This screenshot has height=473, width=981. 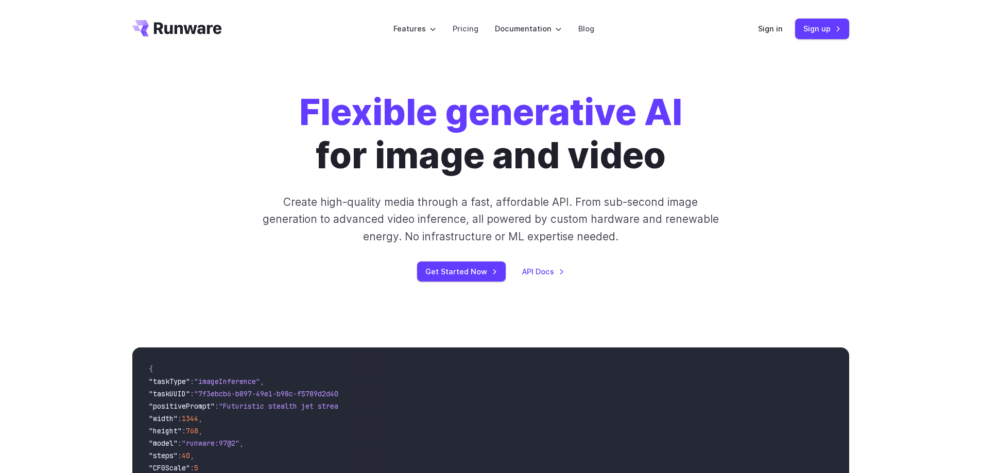 I want to click on span: 1344, so click(x=190, y=419).